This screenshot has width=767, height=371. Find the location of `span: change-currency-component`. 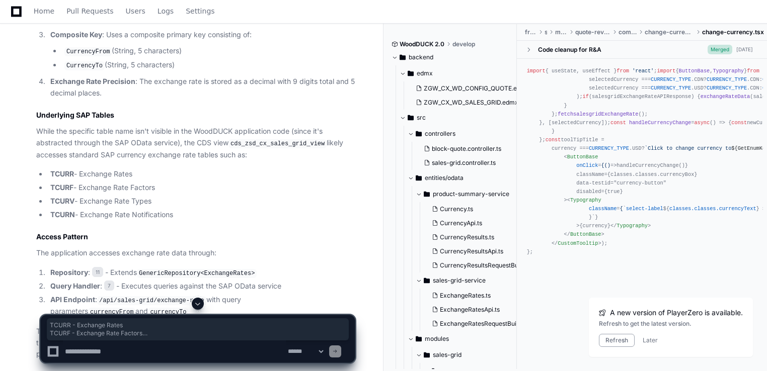

span: change-currency-component is located at coordinates (669, 32).